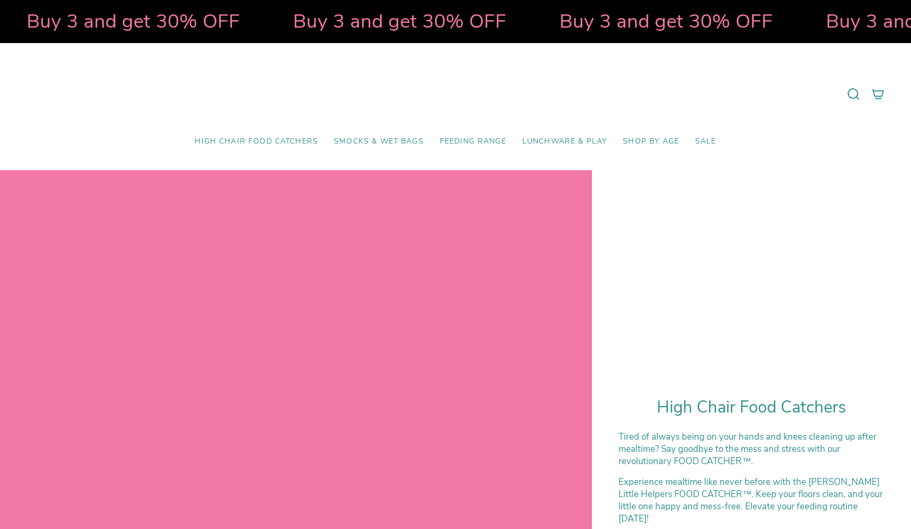 Image resolution: width=911 pixels, height=529 pixels. Describe the element at coordinates (379, 141) in the screenshot. I see `span: Smocks & Wet Bags` at that location.